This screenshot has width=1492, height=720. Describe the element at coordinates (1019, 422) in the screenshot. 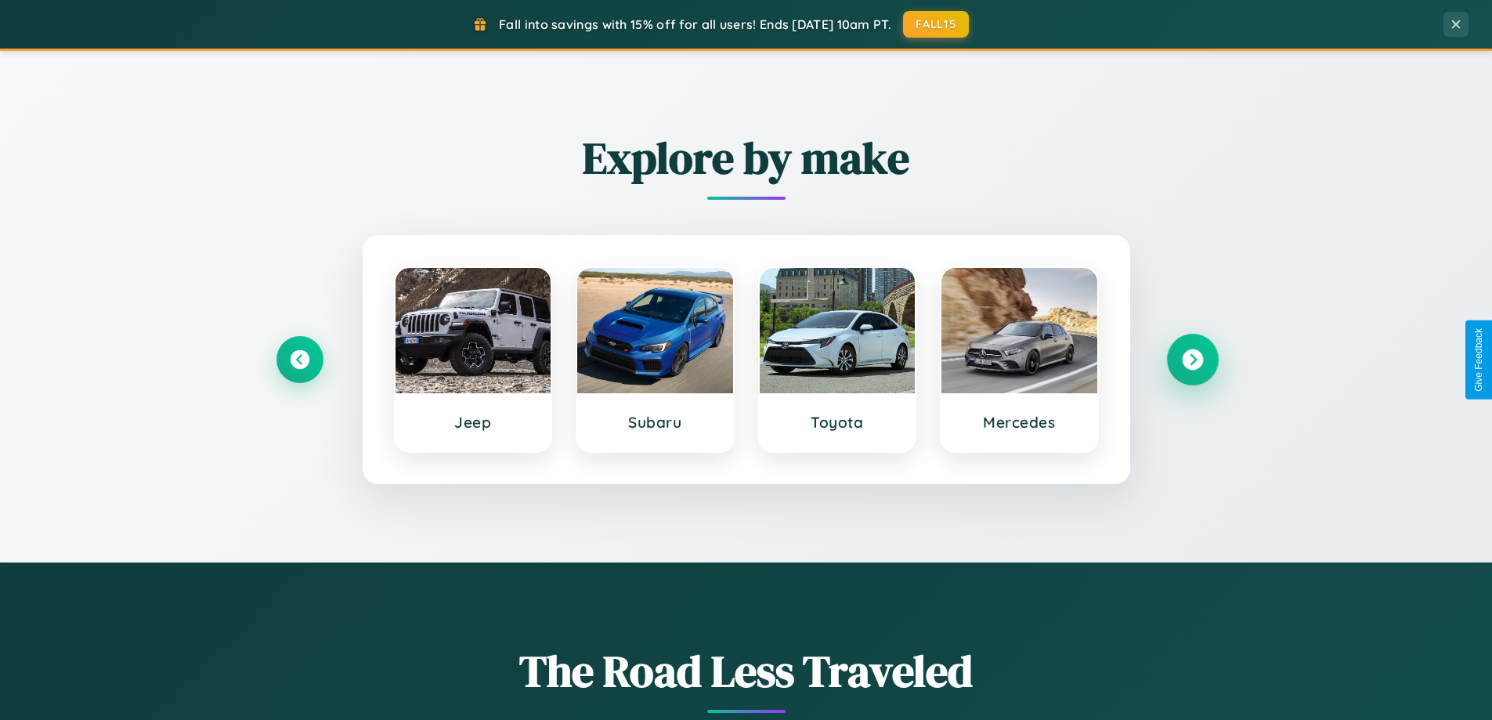

I see `h3: Mercedes` at that location.